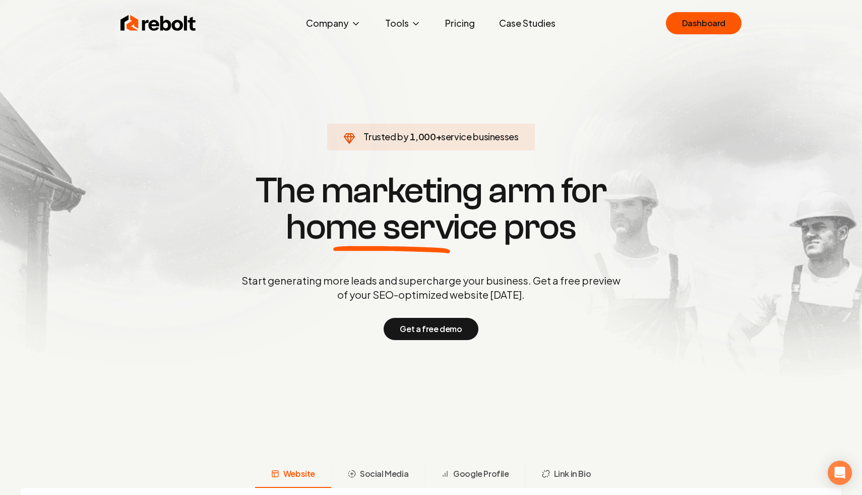 The height and width of the screenshot is (495, 862). Describe the element at coordinates (481, 474) in the screenshot. I see `span: Google Profile` at that location.